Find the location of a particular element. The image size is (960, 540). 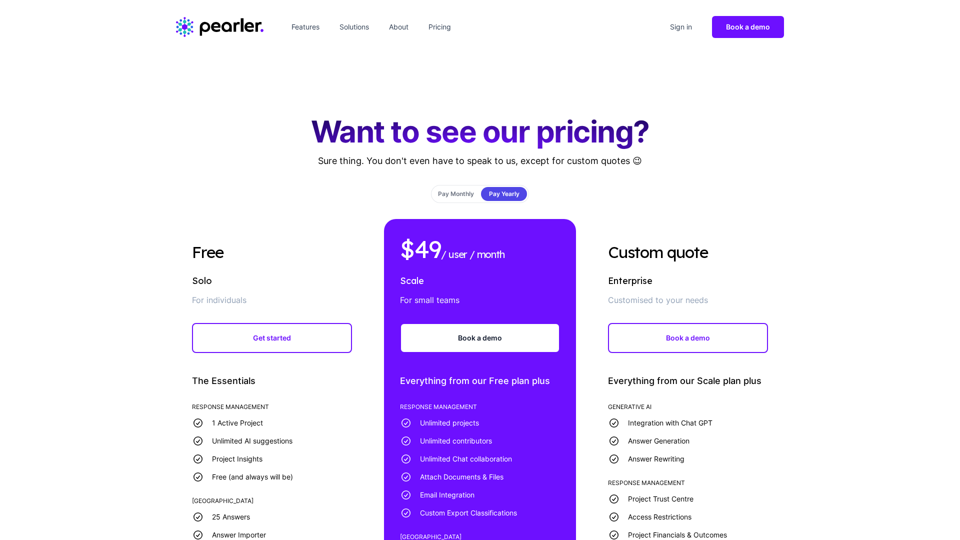

a: Book a demo is located at coordinates (748, 27).